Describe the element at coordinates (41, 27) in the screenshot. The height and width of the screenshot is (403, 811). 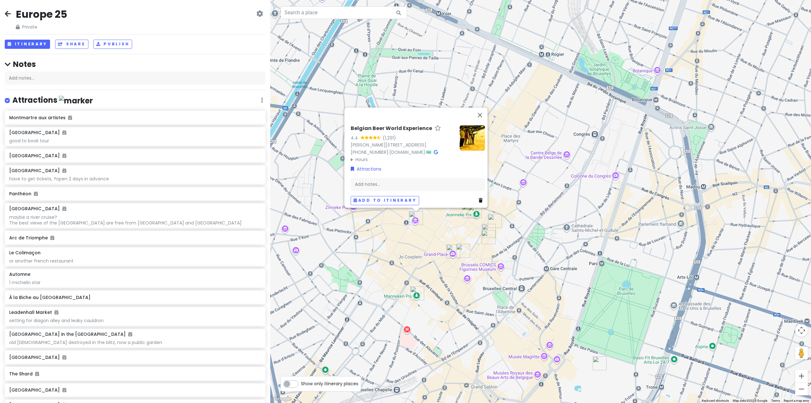
I see `span: Private` at that location.